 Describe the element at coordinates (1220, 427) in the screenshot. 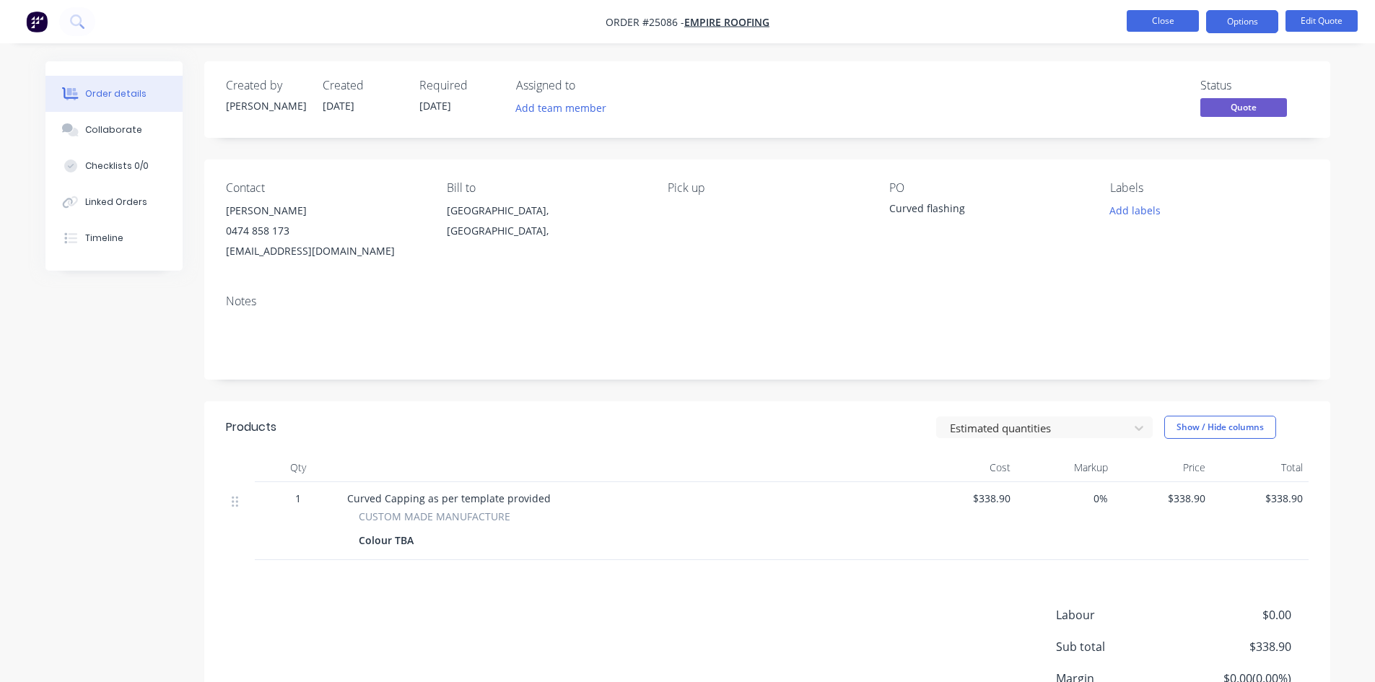

I see `button: Show / Hide columns` at that location.